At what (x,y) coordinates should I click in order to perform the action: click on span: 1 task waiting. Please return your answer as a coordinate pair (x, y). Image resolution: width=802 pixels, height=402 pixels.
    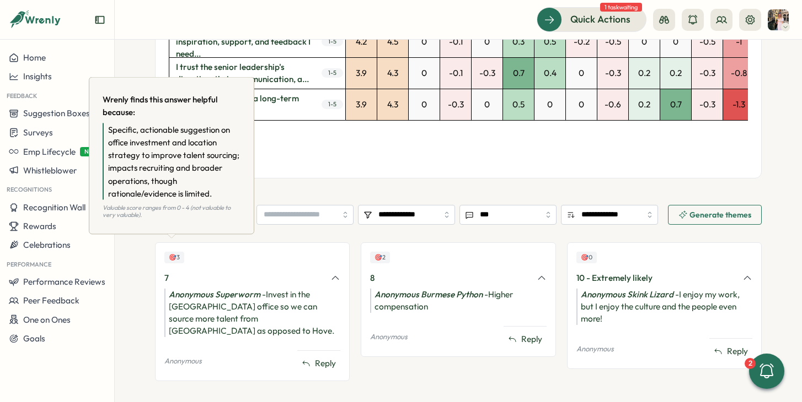
    Looking at the image, I should click on (621, 7).